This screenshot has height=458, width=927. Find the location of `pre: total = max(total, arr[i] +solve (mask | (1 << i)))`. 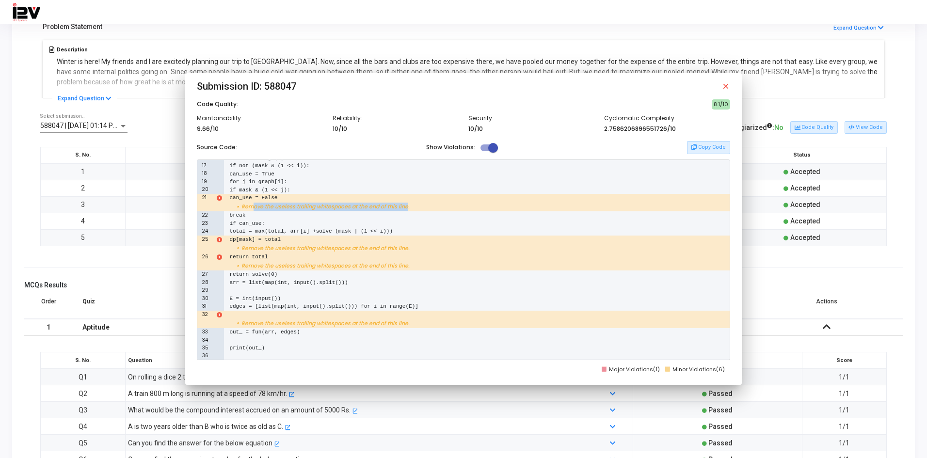

pre: total = max(total, arr[i] +solve (mask | (1 << i))) is located at coordinates (311, 231).